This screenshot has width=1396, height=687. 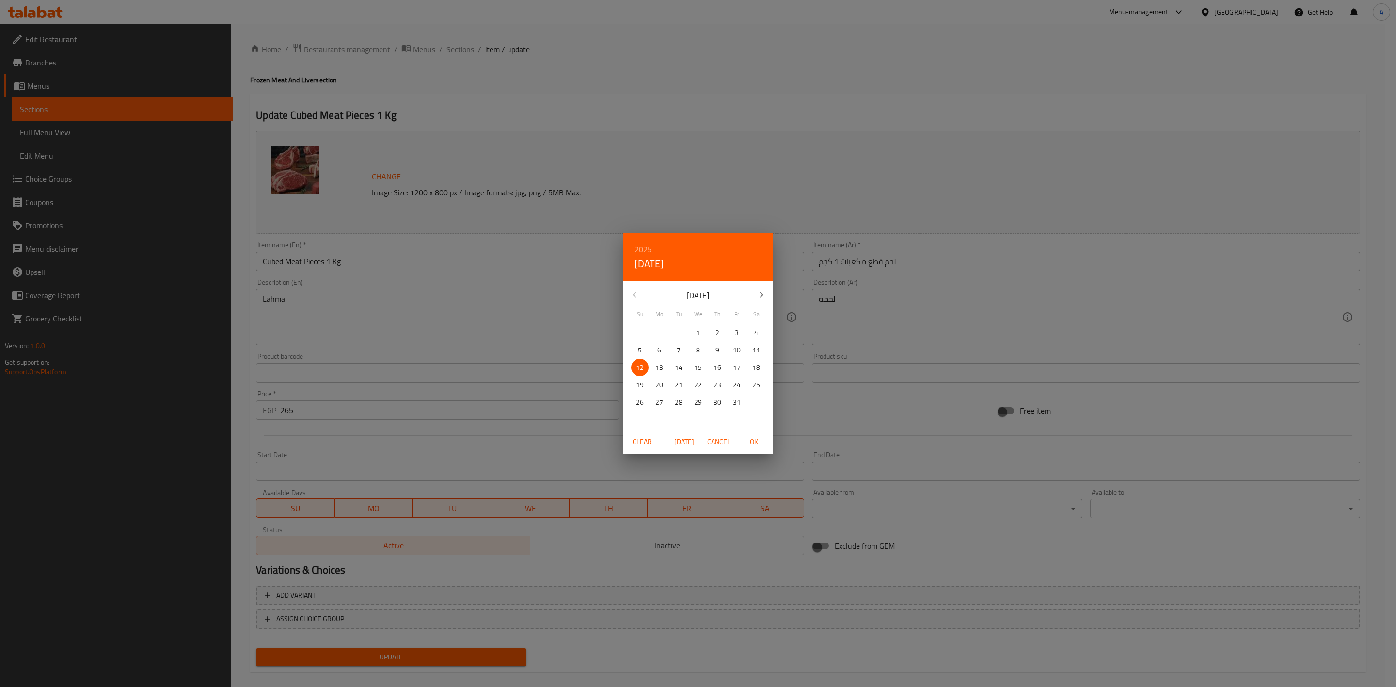 I want to click on p: 12, so click(x=640, y=367).